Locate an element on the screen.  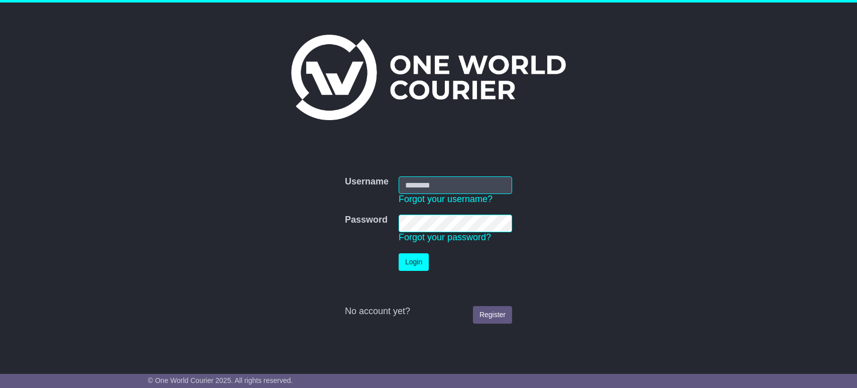
a: Forgot your password? is located at coordinates (445, 237).